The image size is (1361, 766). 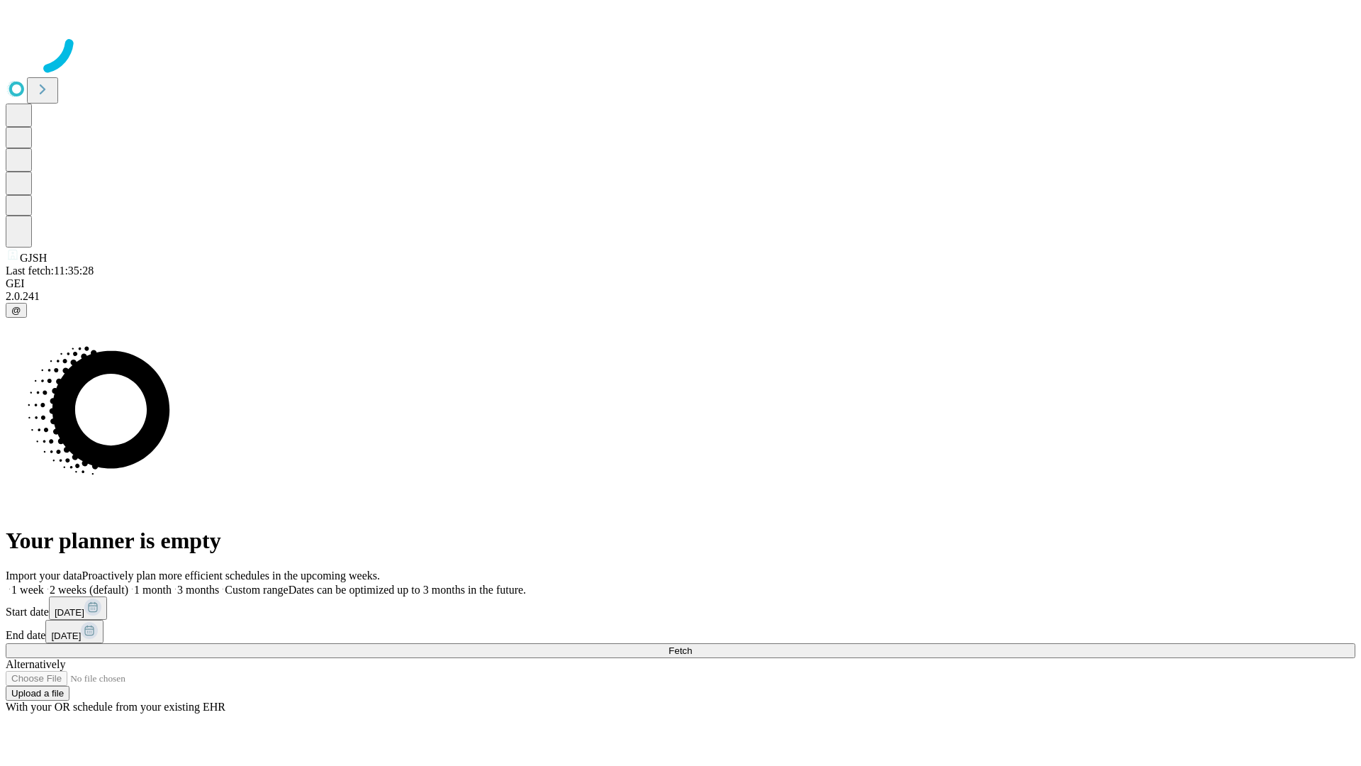 What do you see at coordinates (681, 540) in the screenshot?
I see `h1: Your planner is empty` at bounding box center [681, 540].